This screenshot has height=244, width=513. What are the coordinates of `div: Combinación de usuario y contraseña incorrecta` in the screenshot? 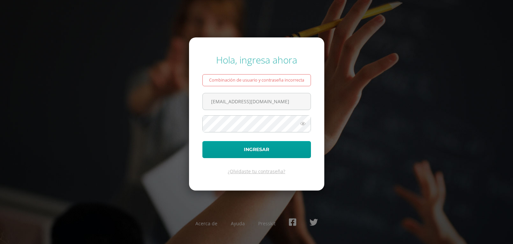 It's located at (257, 80).